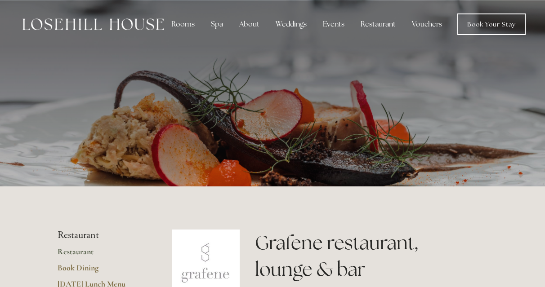 This screenshot has height=287, width=545. Describe the element at coordinates (334, 24) in the screenshot. I see `div: Events` at that location.